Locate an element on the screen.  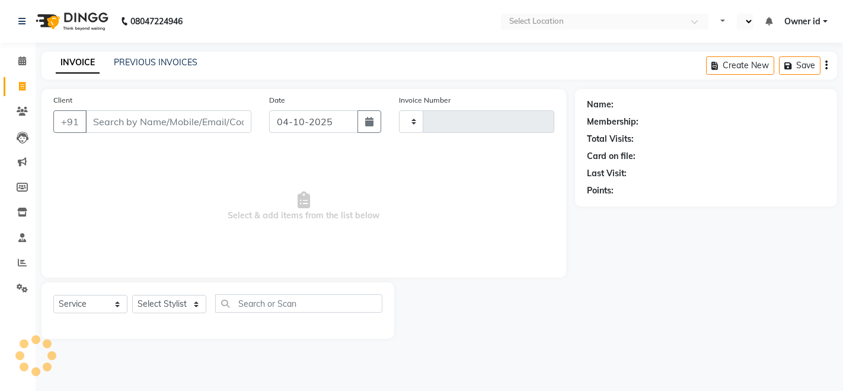
a: INVOICE is located at coordinates (78, 63).